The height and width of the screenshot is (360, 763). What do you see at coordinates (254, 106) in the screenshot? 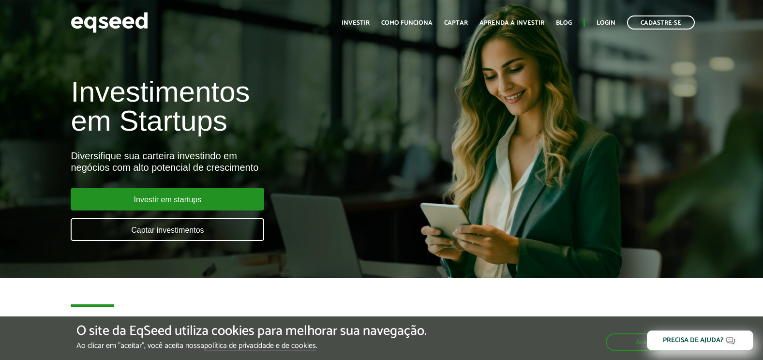
I see `h1: Investimentos em Startups` at bounding box center [254, 106].